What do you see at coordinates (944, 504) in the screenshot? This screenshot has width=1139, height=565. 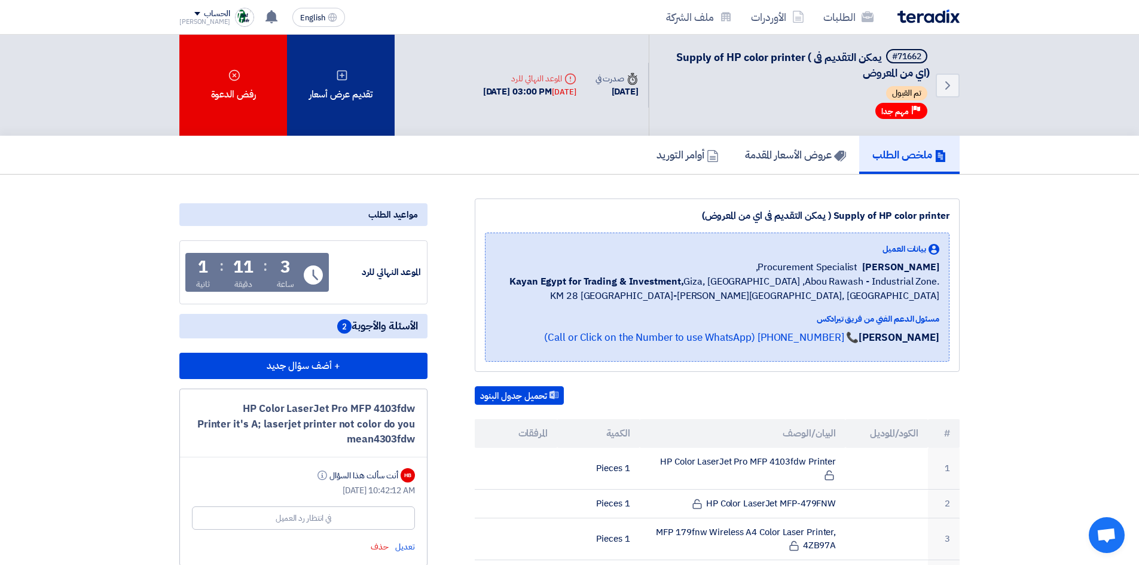 I see `td: 2` at bounding box center [944, 504].